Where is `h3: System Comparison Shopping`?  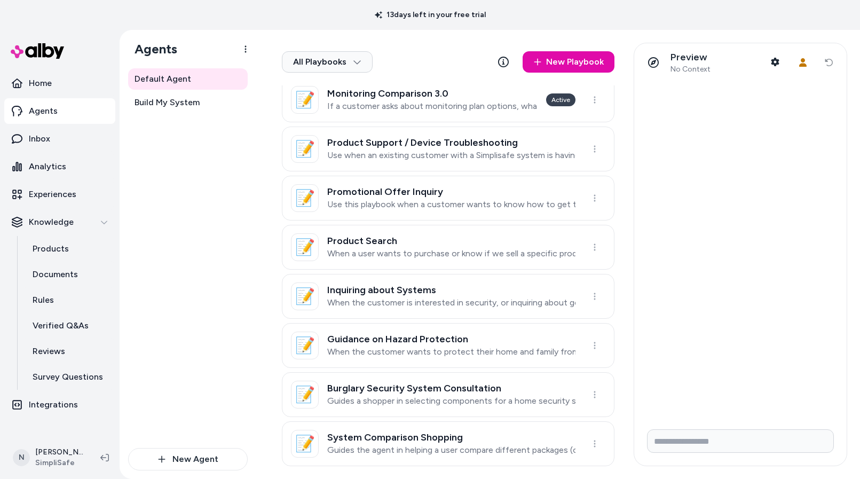
h3: System Comparison Shopping is located at coordinates (451, 437).